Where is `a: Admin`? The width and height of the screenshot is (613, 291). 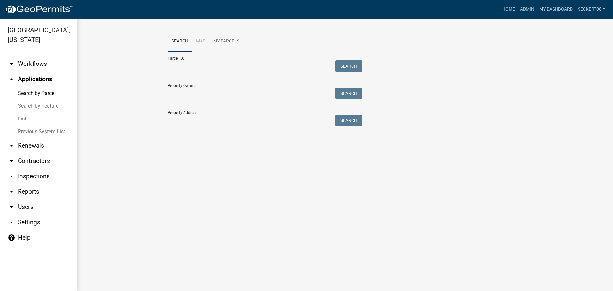
a: Admin is located at coordinates (527, 9).